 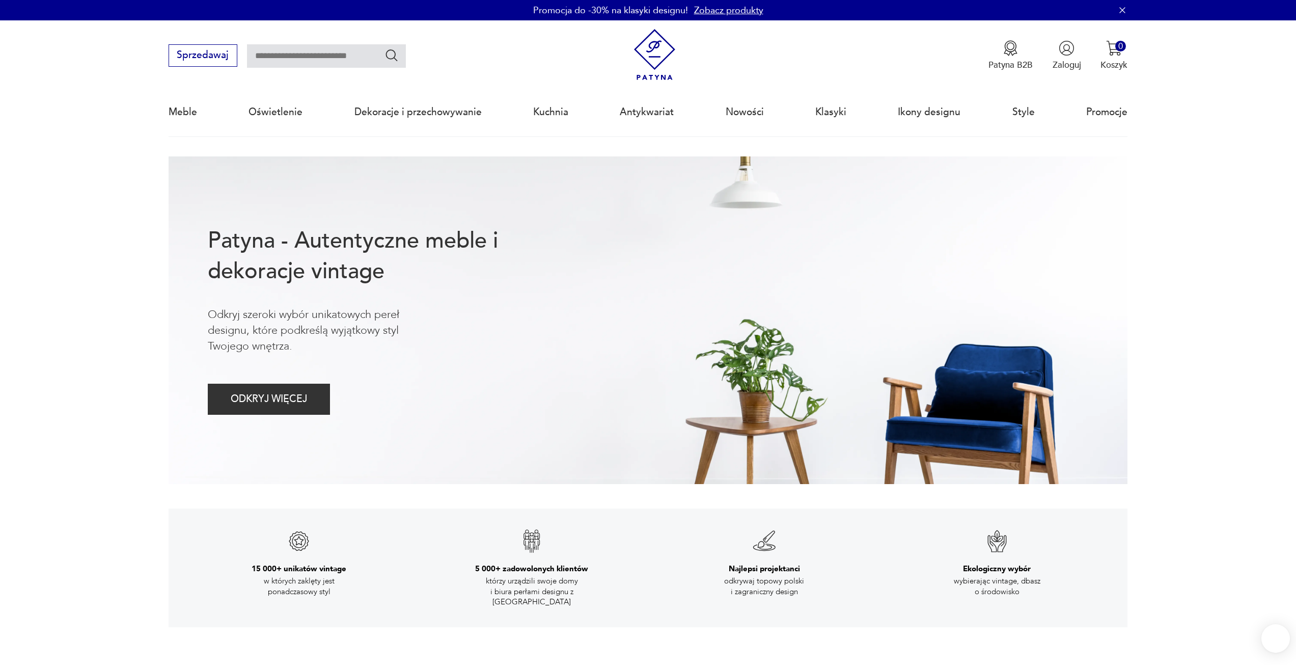 What do you see at coordinates (997, 586) in the screenshot?
I see `p: wybierając vintage, dbasz o środowisko` at bounding box center [997, 586].